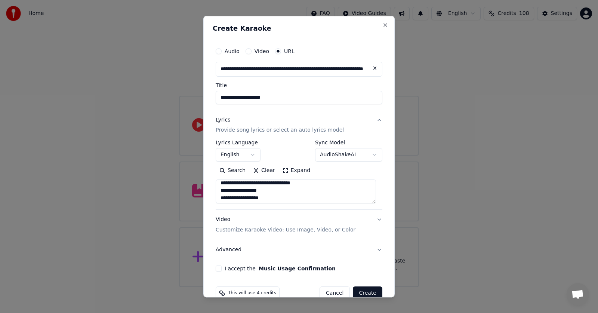 The width and height of the screenshot is (598, 313). Describe the element at coordinates (299, 85) in the screenshot. I see `label: Title` at that location.